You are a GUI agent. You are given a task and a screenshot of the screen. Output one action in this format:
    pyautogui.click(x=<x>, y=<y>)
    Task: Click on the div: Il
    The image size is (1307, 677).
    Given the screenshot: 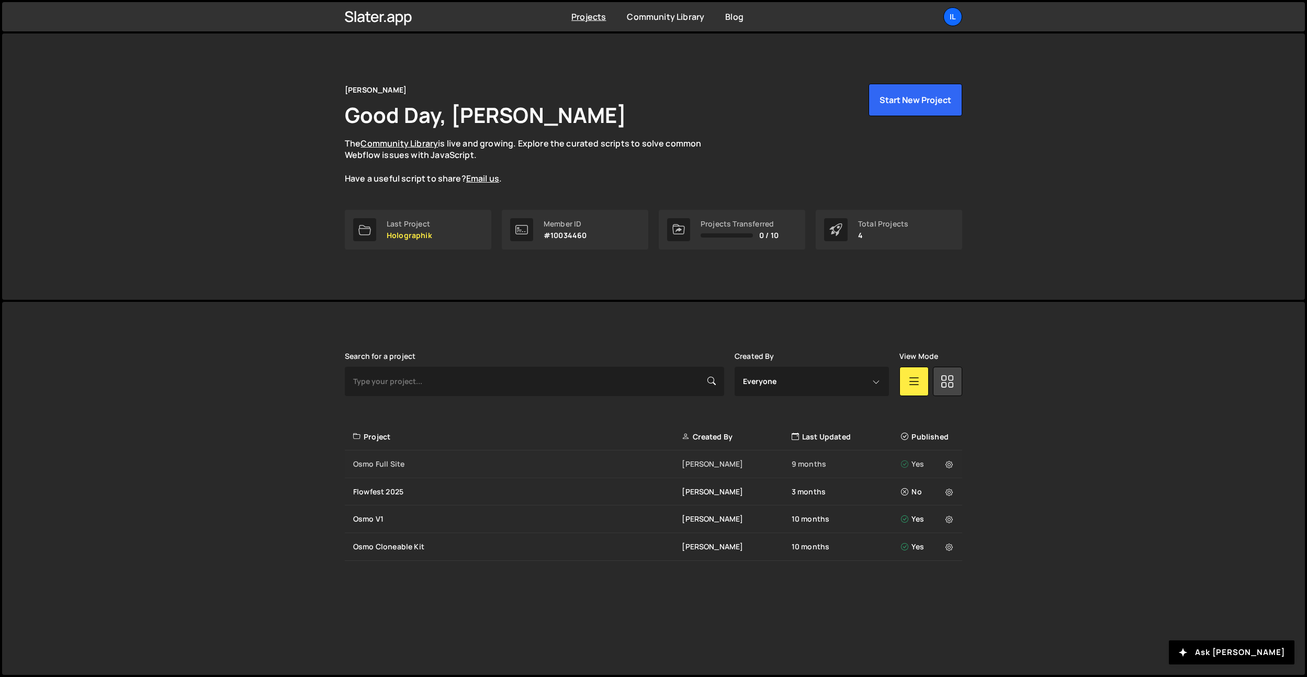 What is the action you would take?
    pyautogui.click(x=953, y=17)
    